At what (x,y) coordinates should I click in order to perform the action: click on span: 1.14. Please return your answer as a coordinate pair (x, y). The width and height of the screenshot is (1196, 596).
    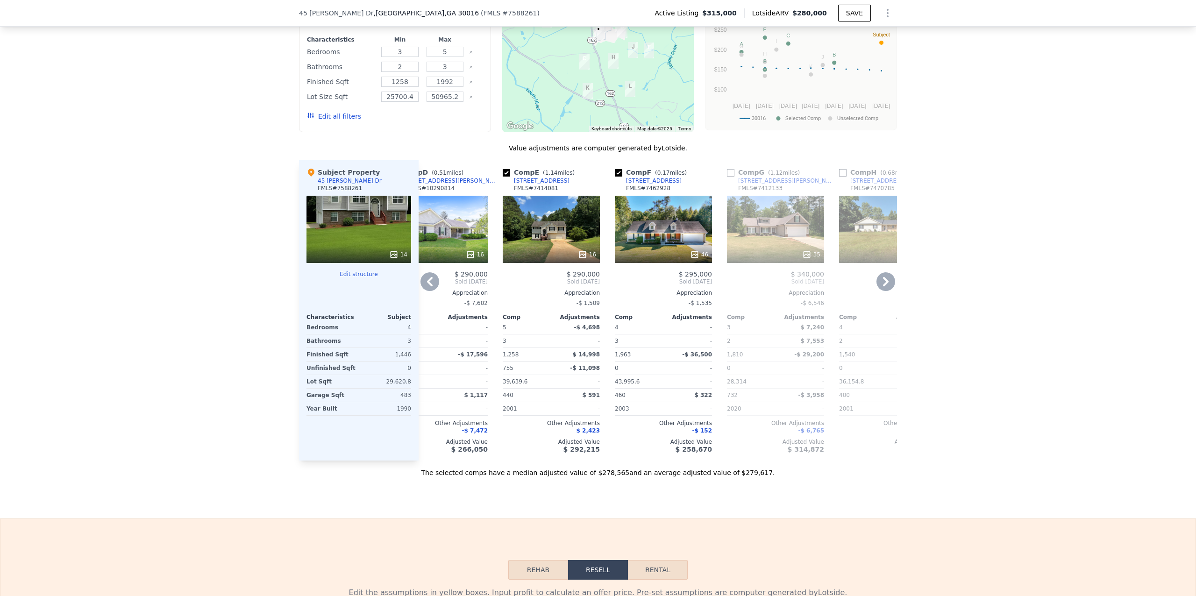
    Looking at the image, I should click on (551, 173).